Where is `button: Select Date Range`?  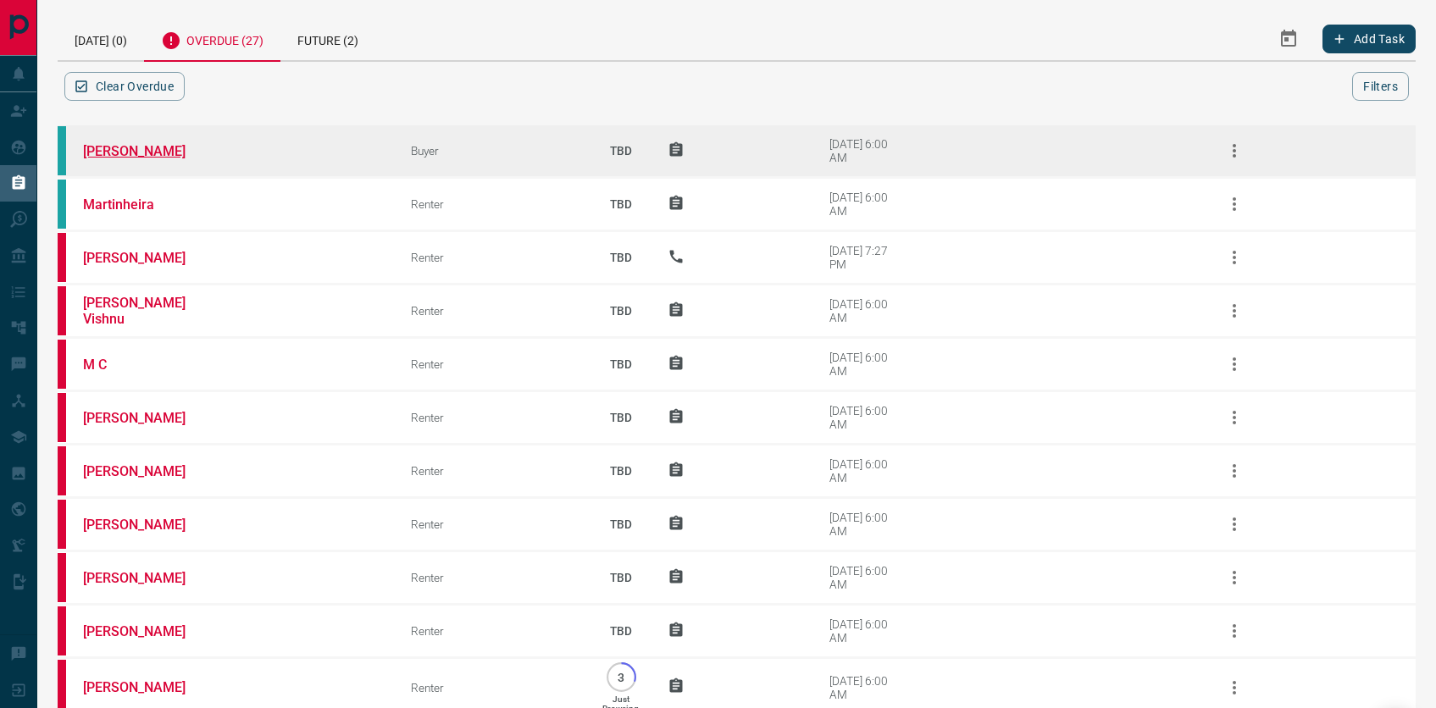
button: Select Date Range is located at coordinates (1288, 39).